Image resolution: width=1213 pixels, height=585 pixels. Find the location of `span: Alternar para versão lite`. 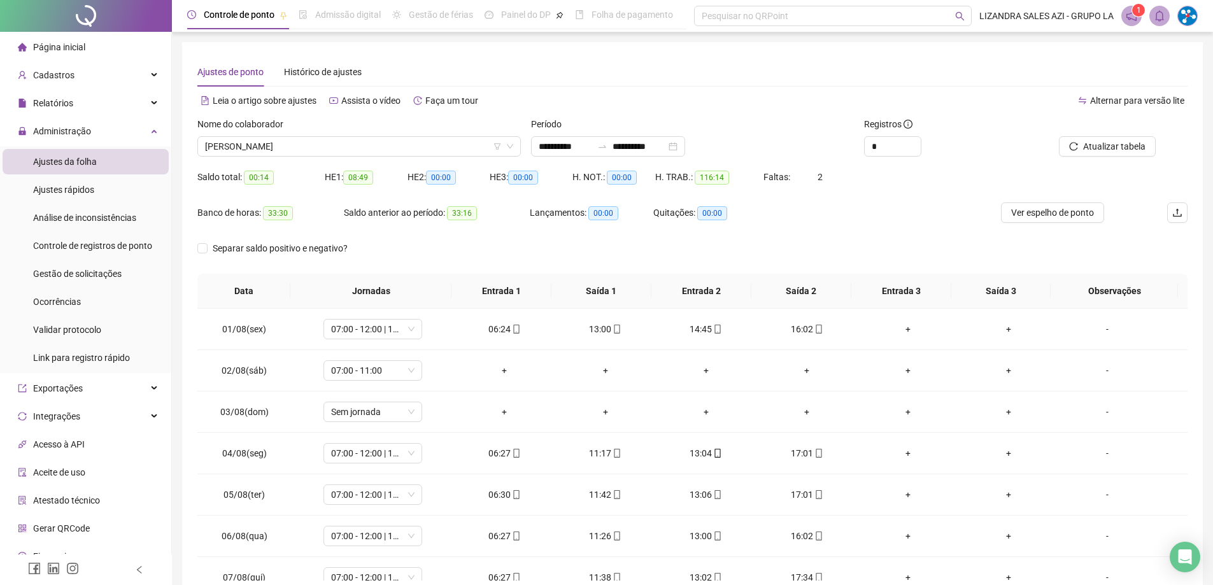

span: Alternar para versão lite is located at coordinates (1138, 101).